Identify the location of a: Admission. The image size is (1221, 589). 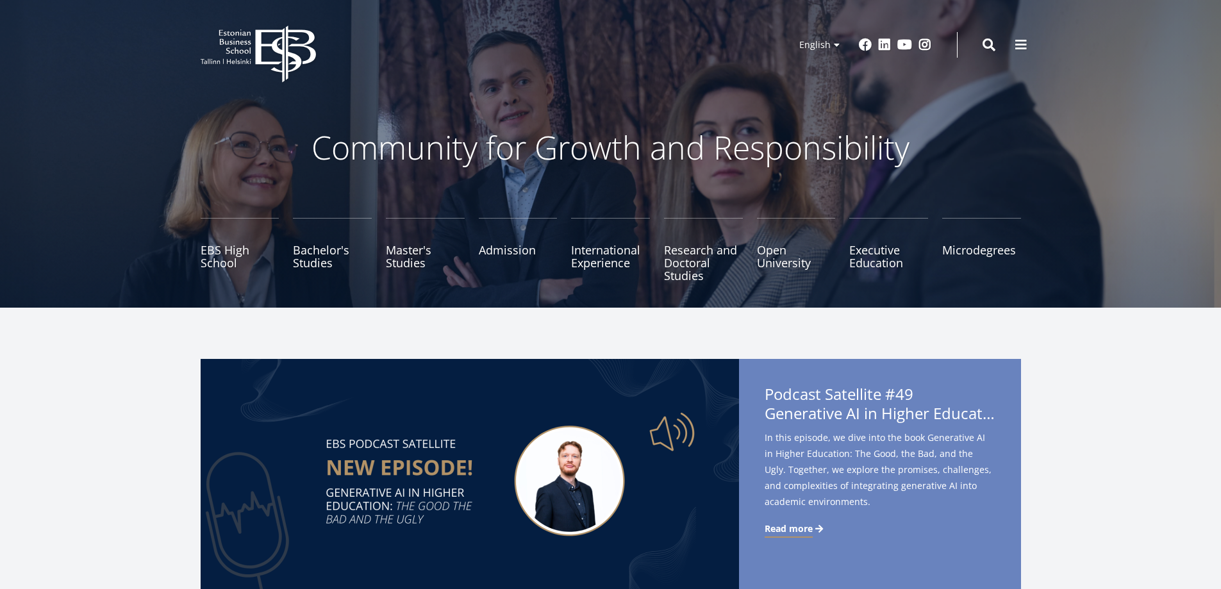
(518, 250).